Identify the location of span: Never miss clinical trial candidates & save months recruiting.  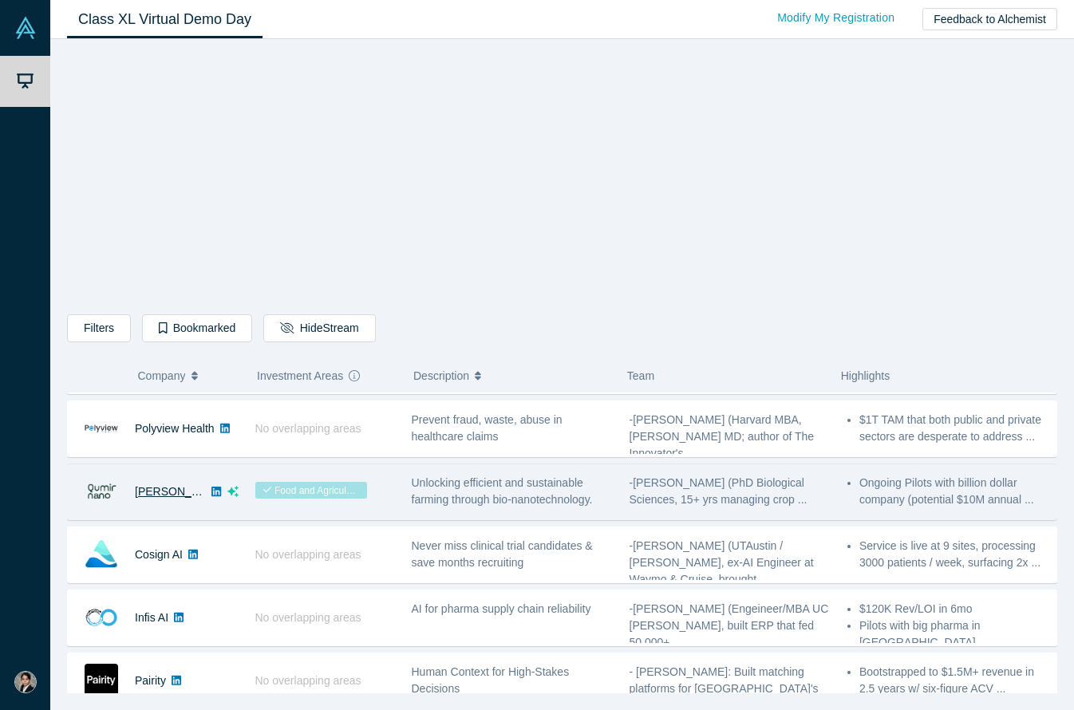
(502, 554).